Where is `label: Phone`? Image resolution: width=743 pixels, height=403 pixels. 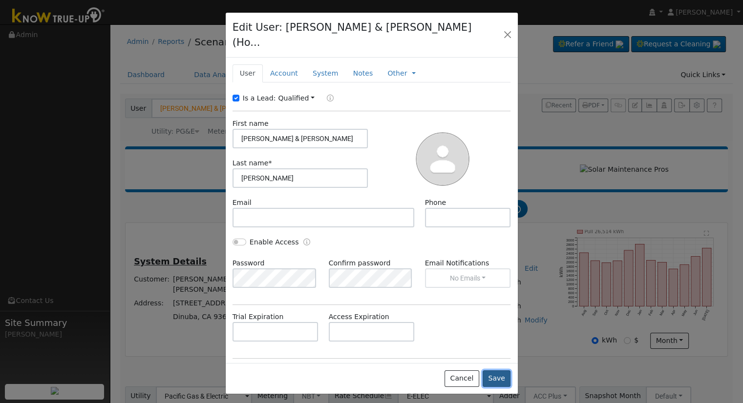
label: Phone is located at coordinates (436, 203).